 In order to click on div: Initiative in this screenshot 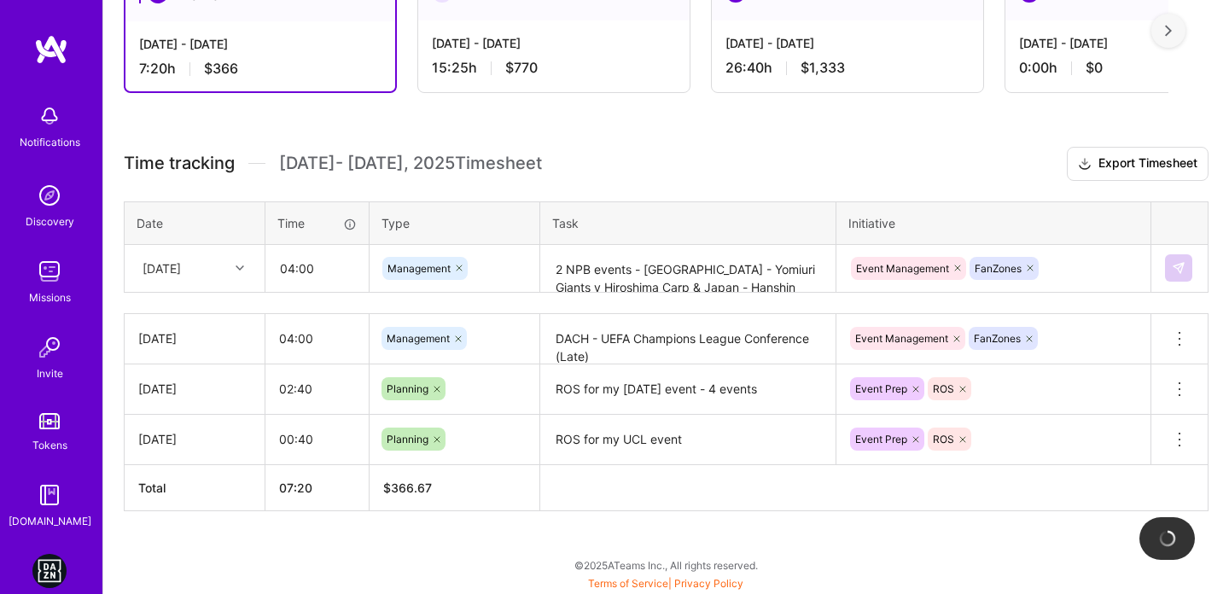, I will do `click(993, 223)`.